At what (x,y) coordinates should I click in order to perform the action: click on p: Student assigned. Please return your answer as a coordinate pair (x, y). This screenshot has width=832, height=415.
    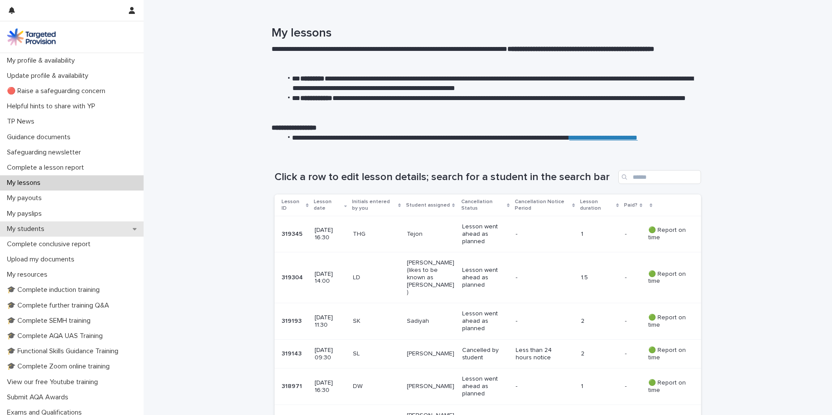
    Looking at the image, I should click on (428, 205).